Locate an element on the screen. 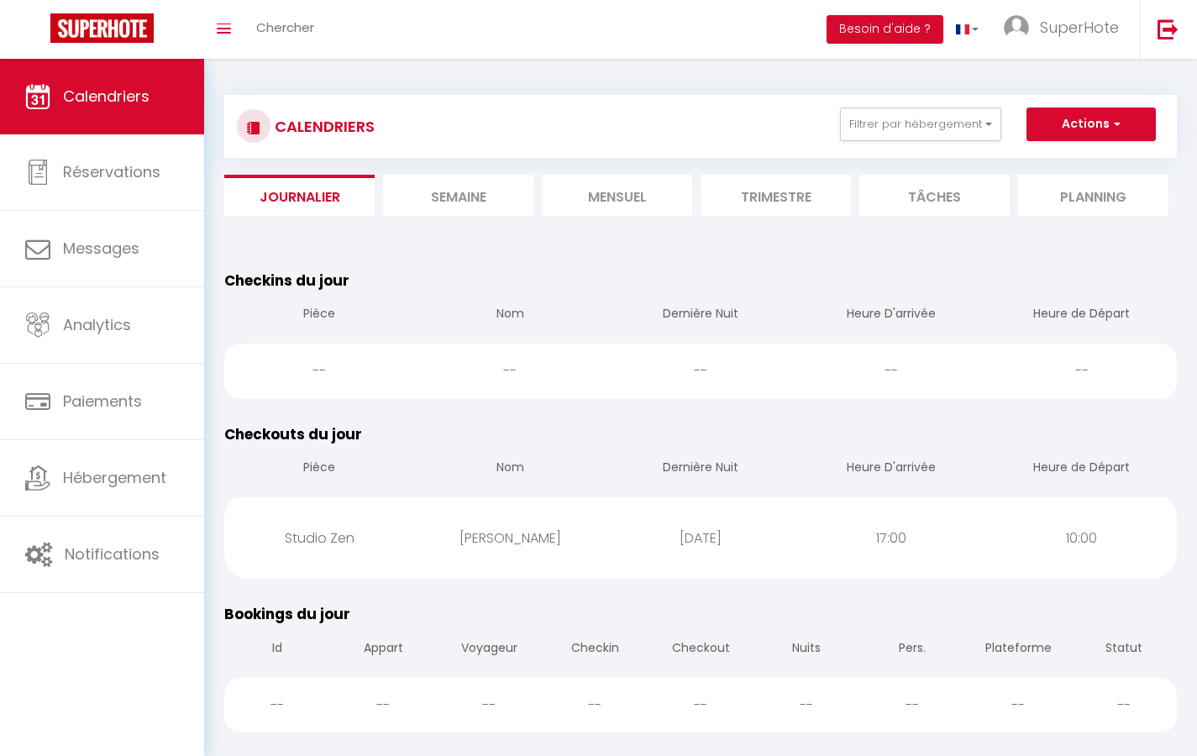  li: Mensuel is located at coordinates (616, 195).